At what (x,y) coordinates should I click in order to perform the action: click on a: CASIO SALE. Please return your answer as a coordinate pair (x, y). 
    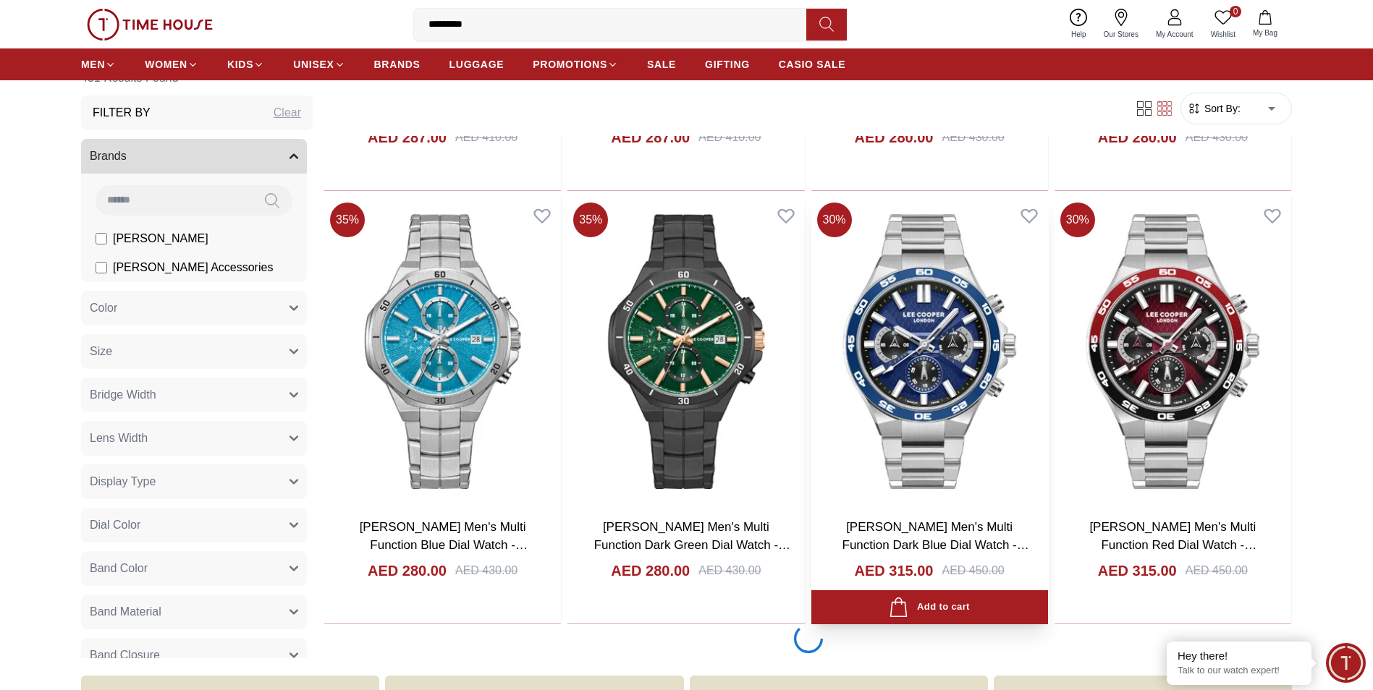
    Looking at the image, I should click on (812, 64).